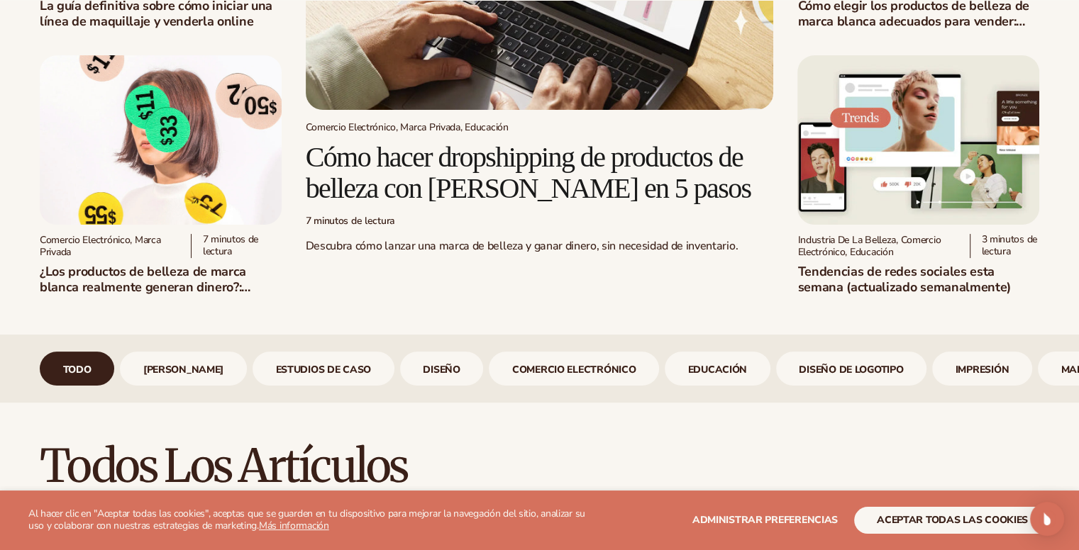  What do you see at coordinates (145, 287) in the screenshot?
I see `font: ¿Los productos de belleza de marca blanca realmente generan dinero?: Análisis de rentabilidad` at bounding box center [145, 287].